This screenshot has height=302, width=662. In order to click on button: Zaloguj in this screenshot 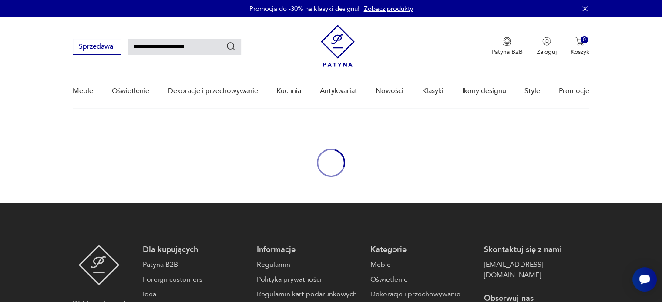, I will do `click(547, 47)`.